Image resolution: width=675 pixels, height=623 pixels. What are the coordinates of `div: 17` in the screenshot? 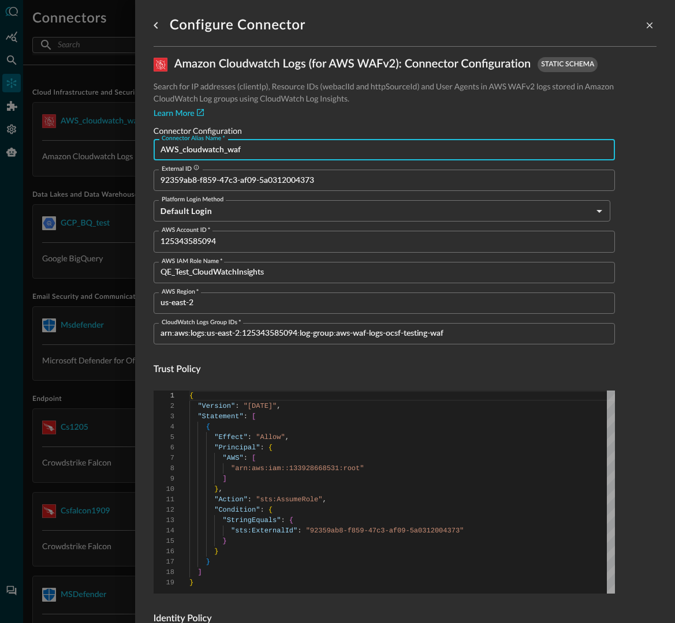 It's located at (164, 562).